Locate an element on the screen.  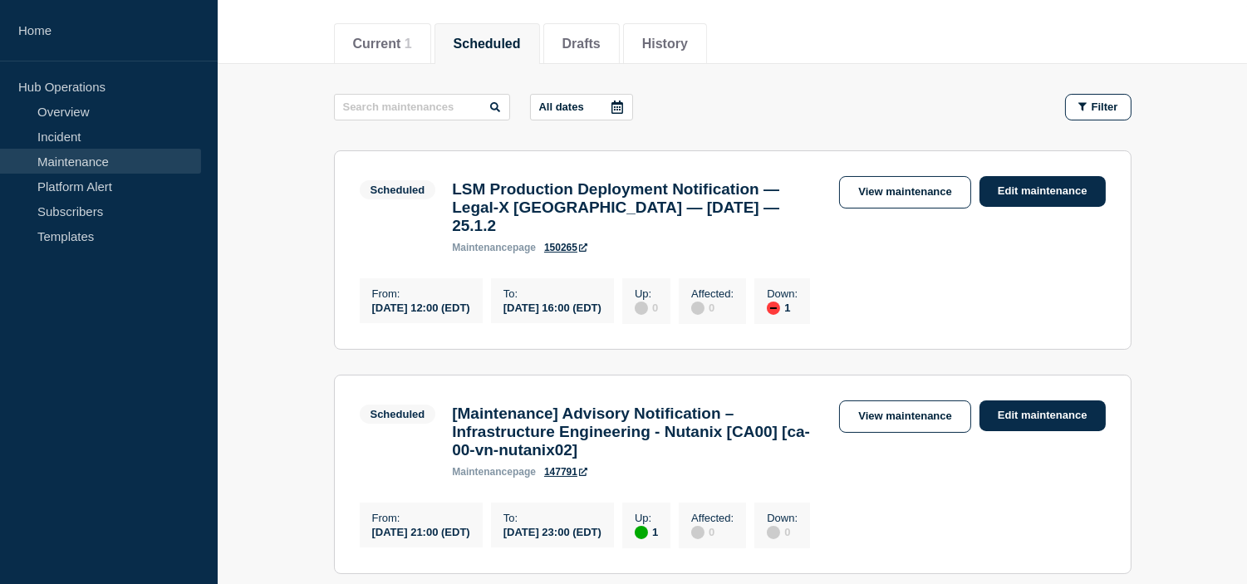
button: Filter is located at coordinates (1099, 107).